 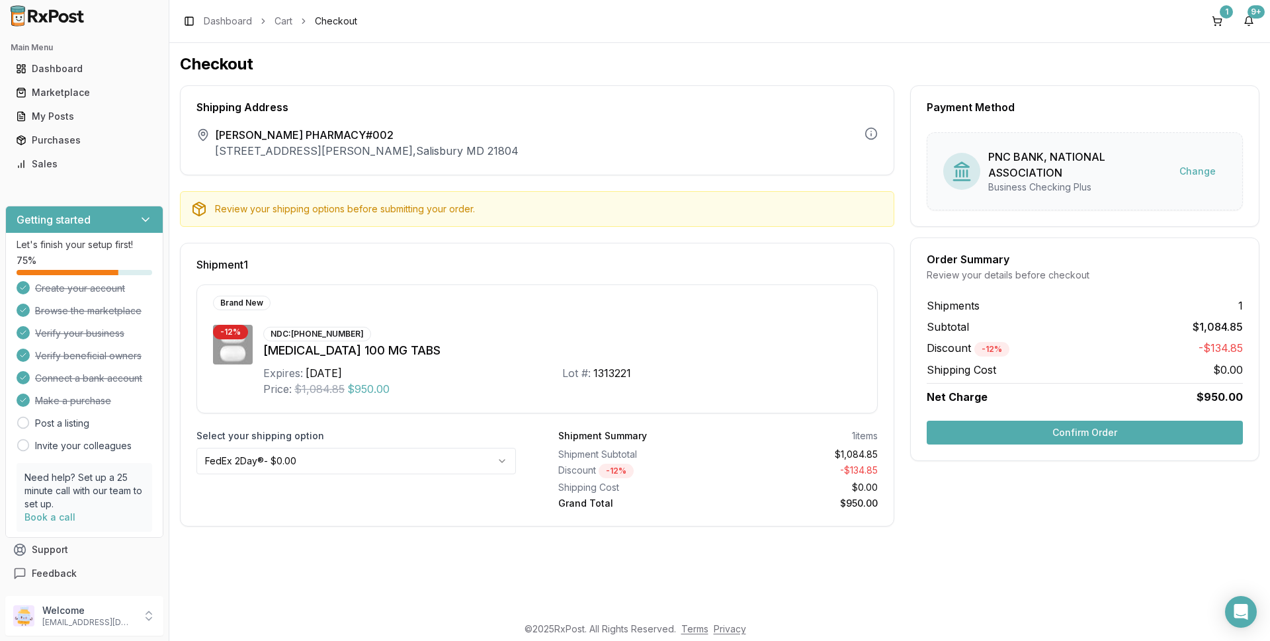 I want to click on a: 1, so click(x=1217, y=21).